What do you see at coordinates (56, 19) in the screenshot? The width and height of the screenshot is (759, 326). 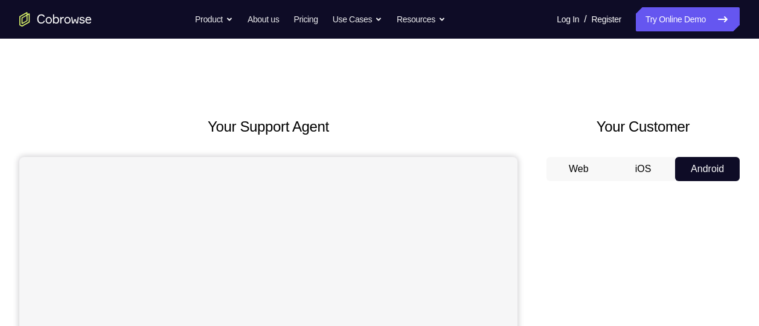 I see `a: Go to the home page` at bounding box center [56, 19].